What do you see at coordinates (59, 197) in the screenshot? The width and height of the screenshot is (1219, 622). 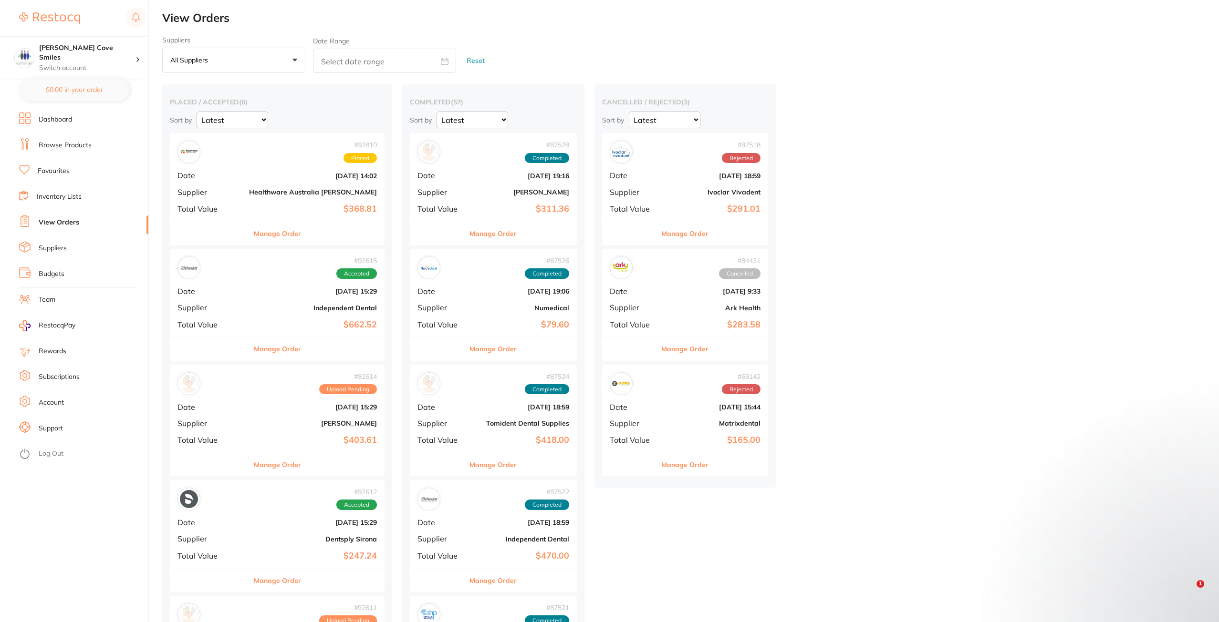 I see `a: Inventory Lists` at bounding box center [59, 197].